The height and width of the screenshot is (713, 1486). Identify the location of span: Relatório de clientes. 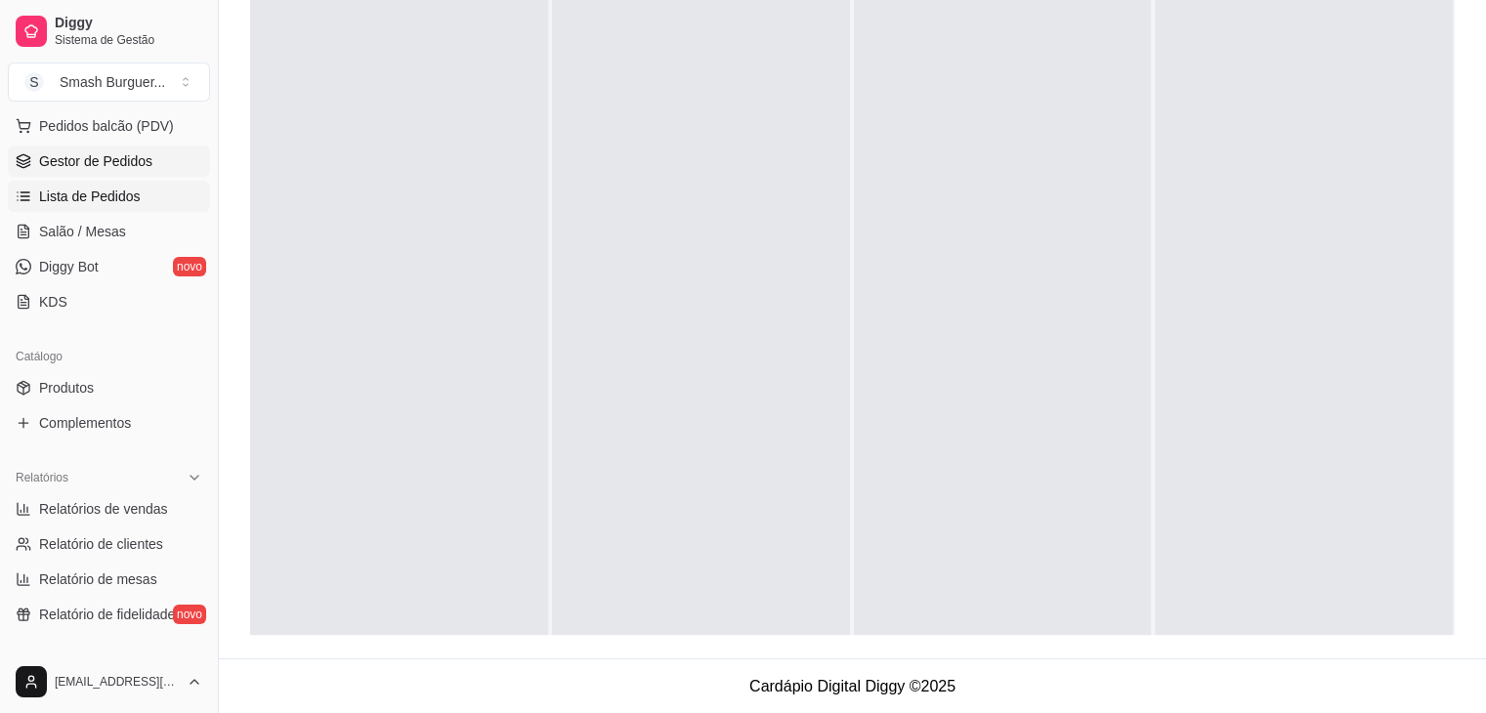
(101, 544).